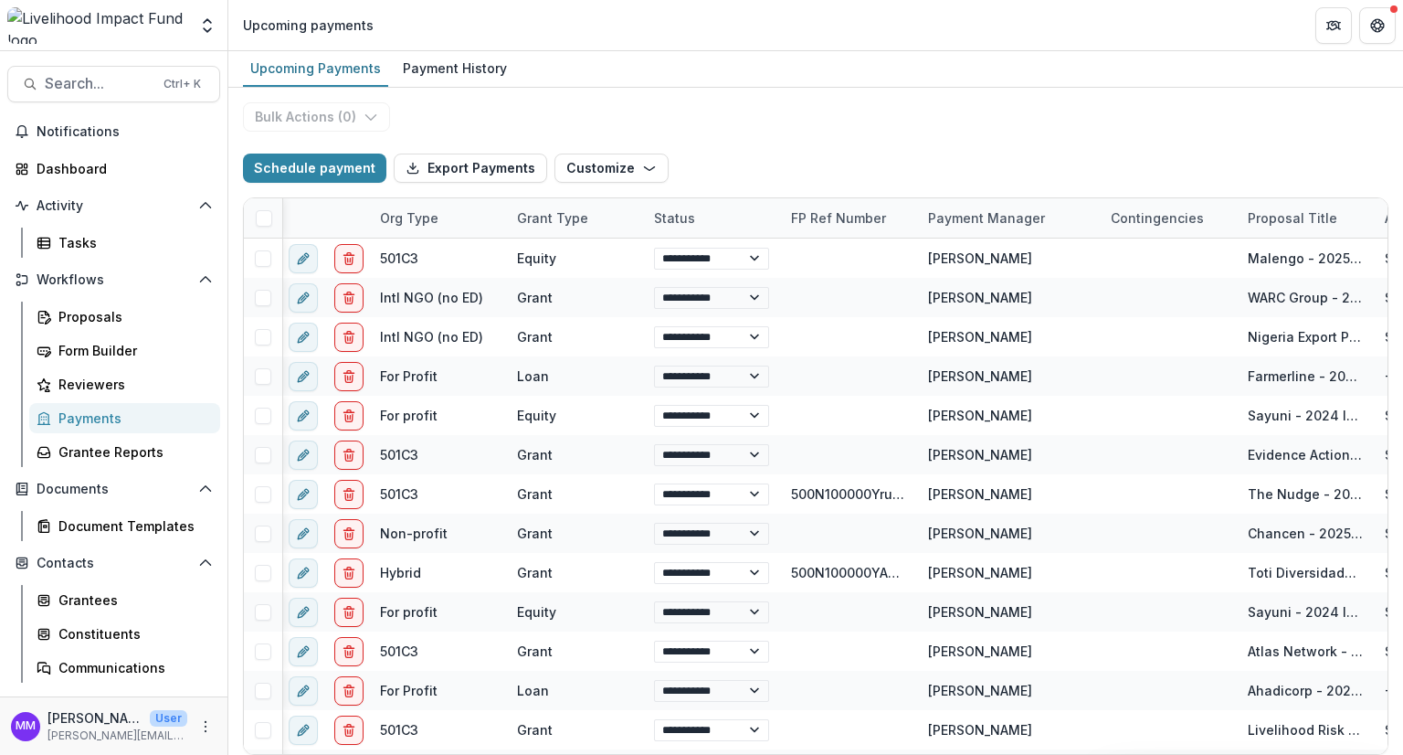 This screenshot has height=755, width=1403. What do you see at coordinates (124, 384) in the screenshot?
I see `a: Reviewers` at bounding box center [124, 384].